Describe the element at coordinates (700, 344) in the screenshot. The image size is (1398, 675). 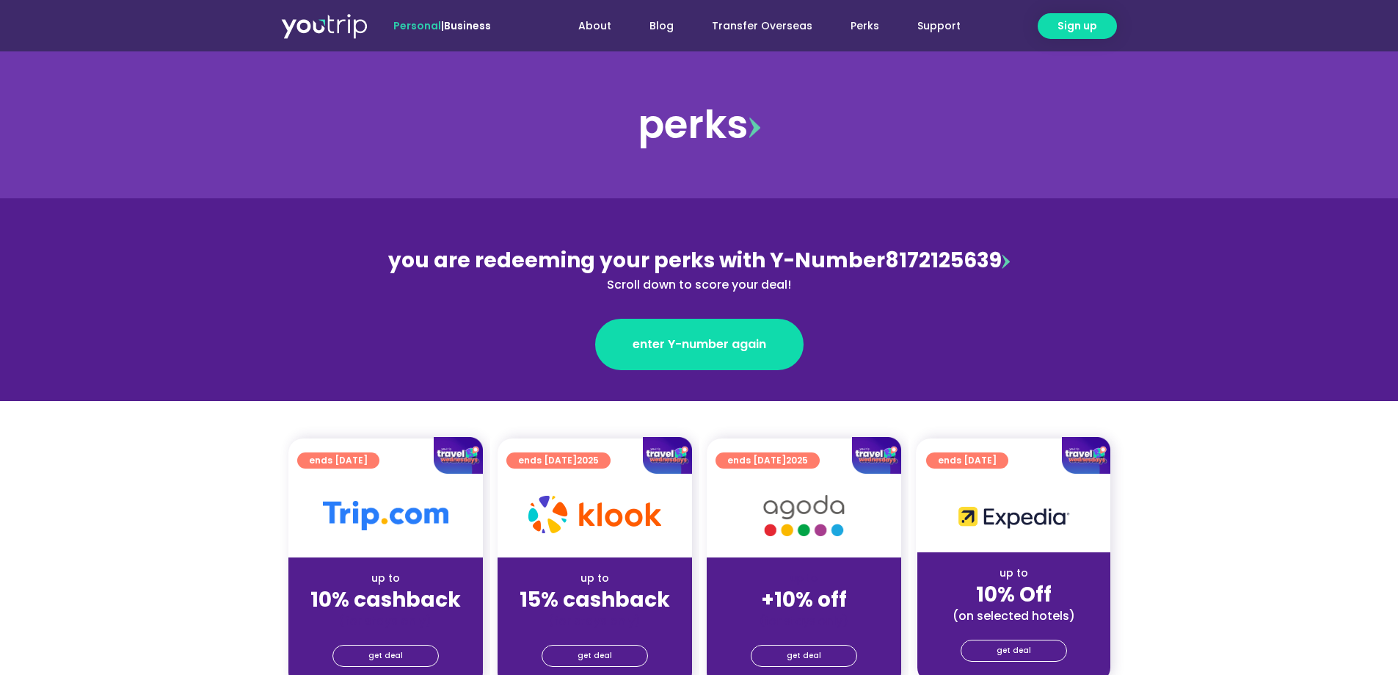
I see `a: enter Y-number again` at that location.